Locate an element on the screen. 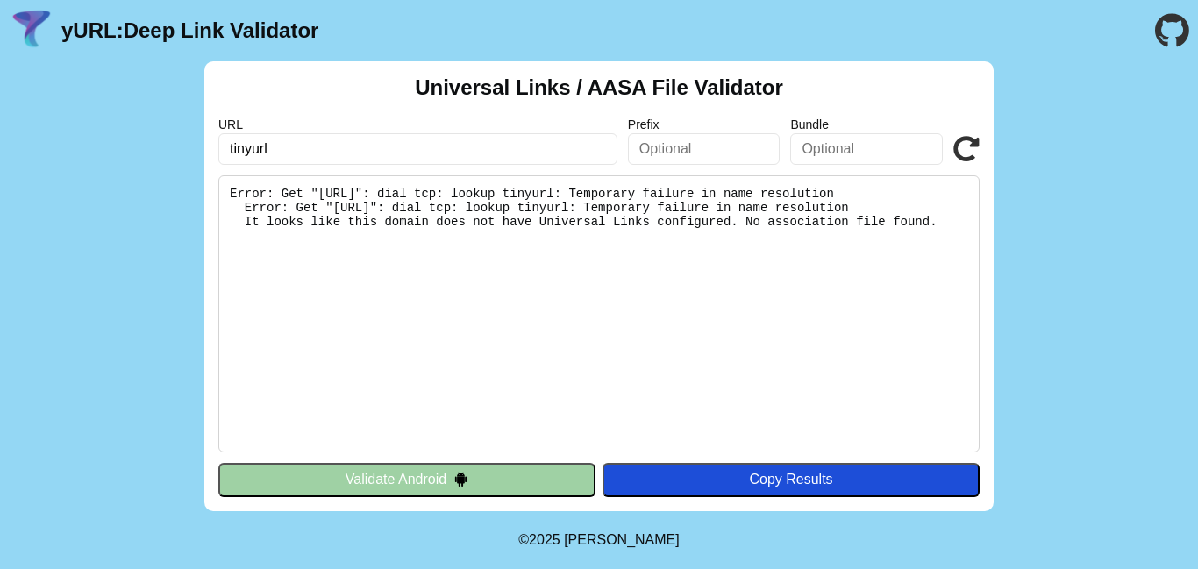 Image resolution: width=1198 pixels, height=569 pixels. button: Copy Results is located at coordinates (791, 480).